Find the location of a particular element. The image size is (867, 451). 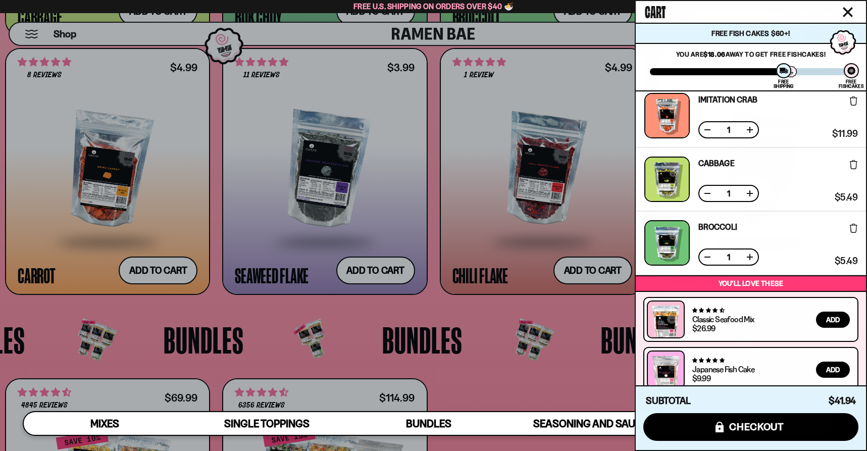

strong: $18.06 is located at coordinates (715, 54).